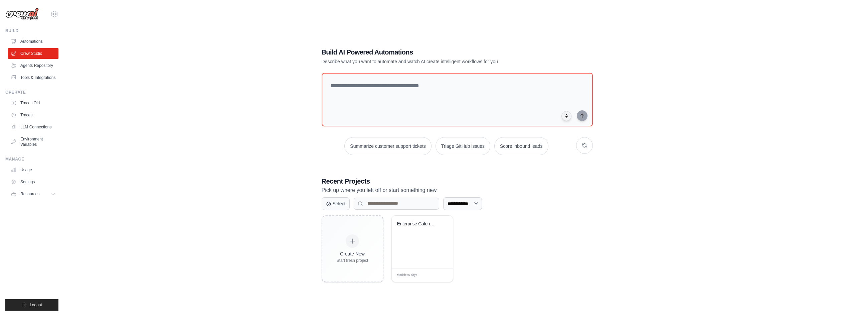 Image resolution: width=850 pixels, height=316 pixels. What do you see at coordinates (407, 275) in the screenshot?
I see `span: Modified 6 days` at bounding box center [407, 275].